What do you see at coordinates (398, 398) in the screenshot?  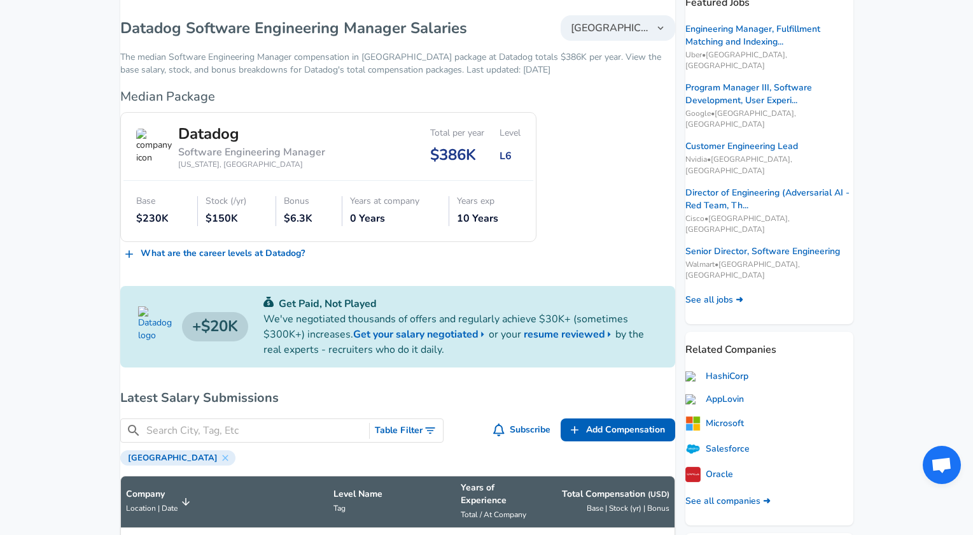 I see `h6: Latest Salary Submissions` at bounding box center [398, 398].